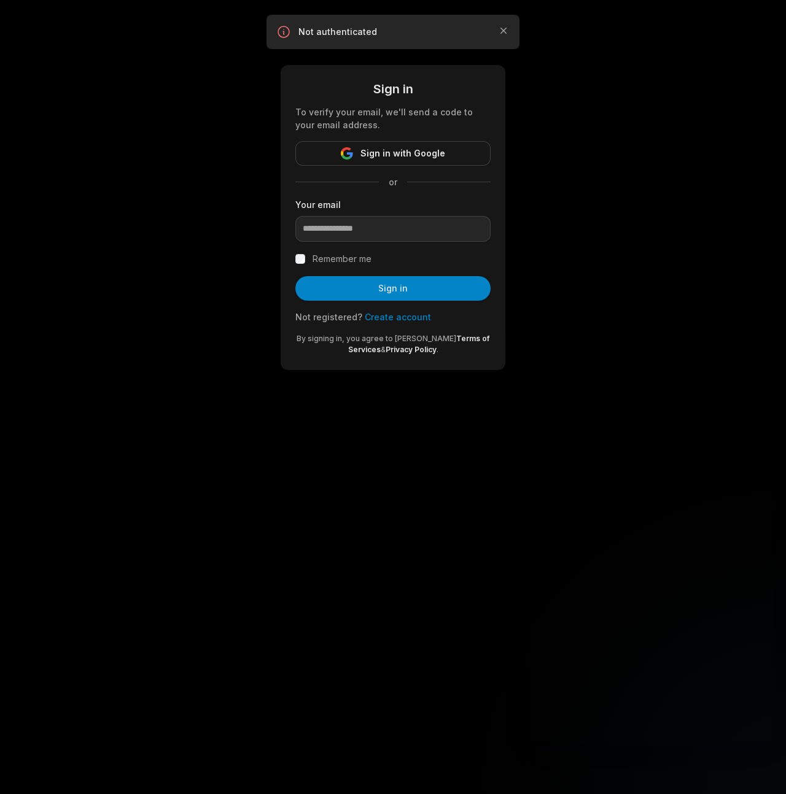 This screenshot has width=786, height=794. I want to click on span: Sign in with Google, so click(403, 153).